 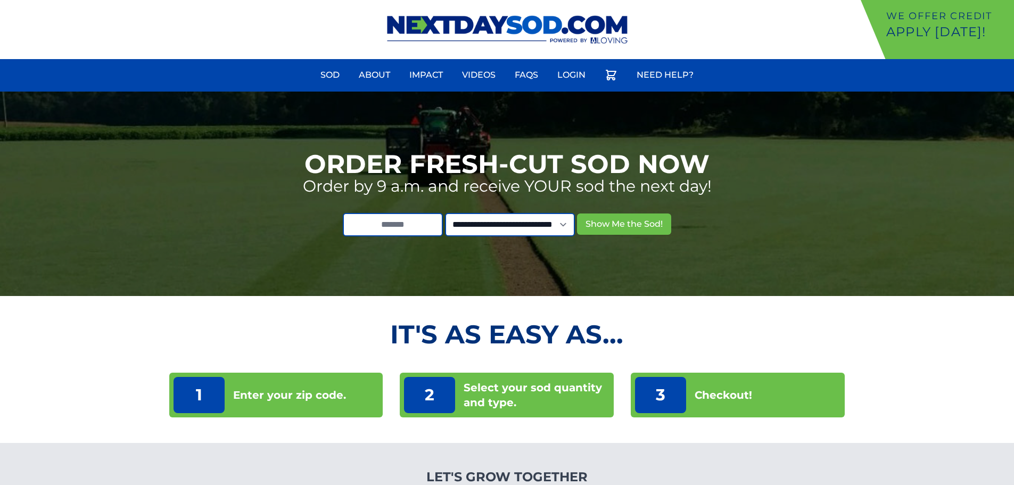 I want to click on p: We offer Credit, so click(x=948, y=16).